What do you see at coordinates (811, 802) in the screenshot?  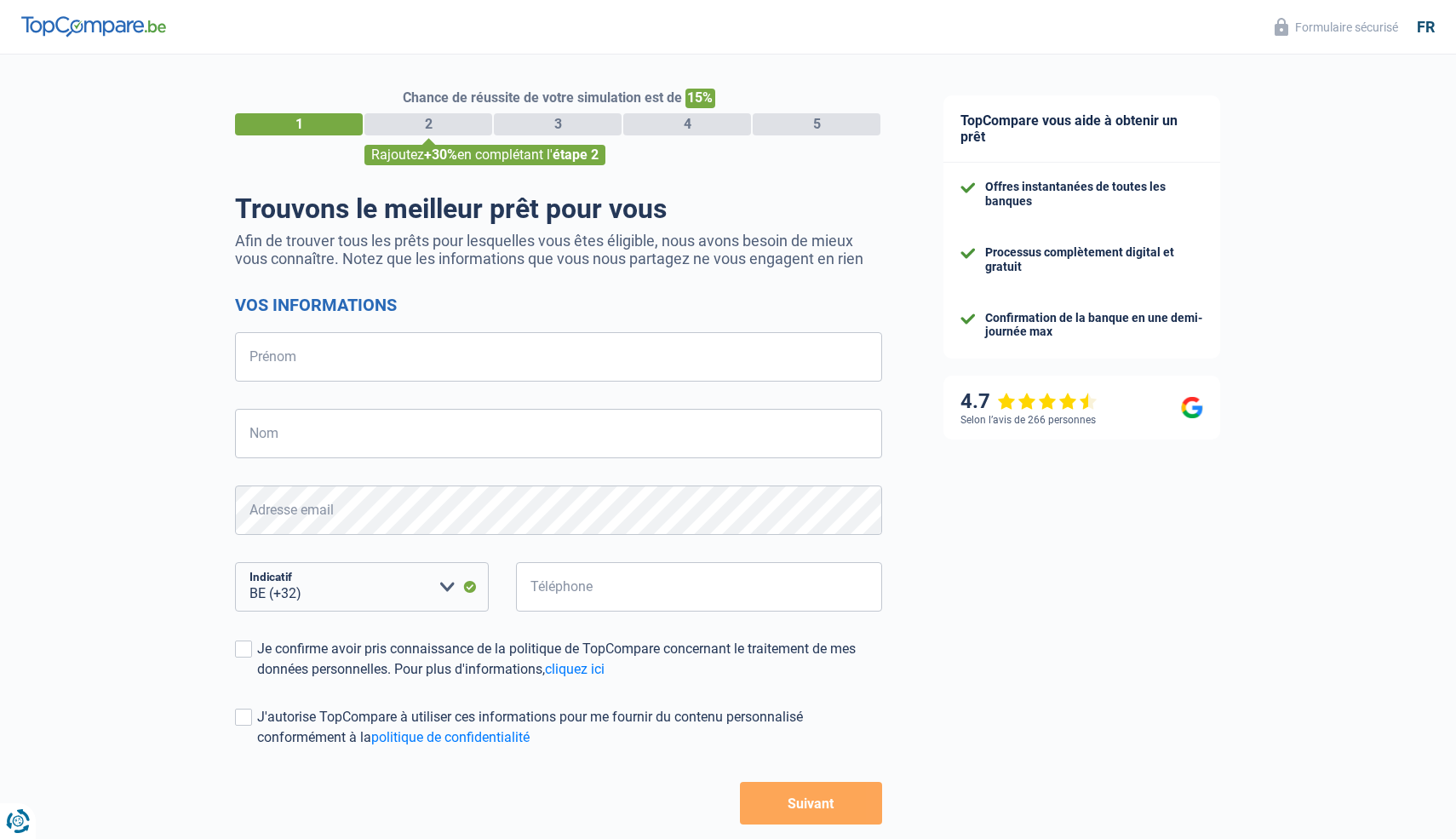 I see `button: Suivant` at bounding box center [811, 802].